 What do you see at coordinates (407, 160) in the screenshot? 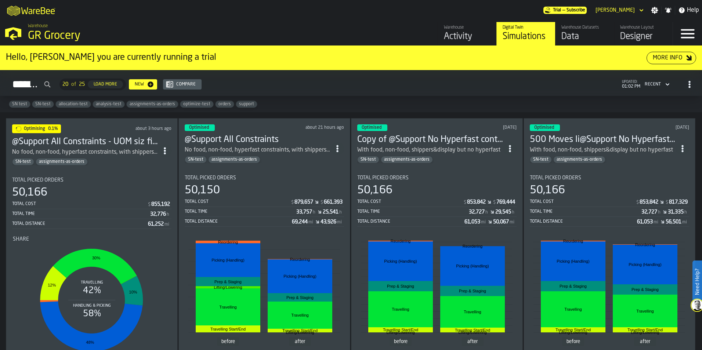
I see `span: assignments-as-orders` at bounding box center [407, 160].